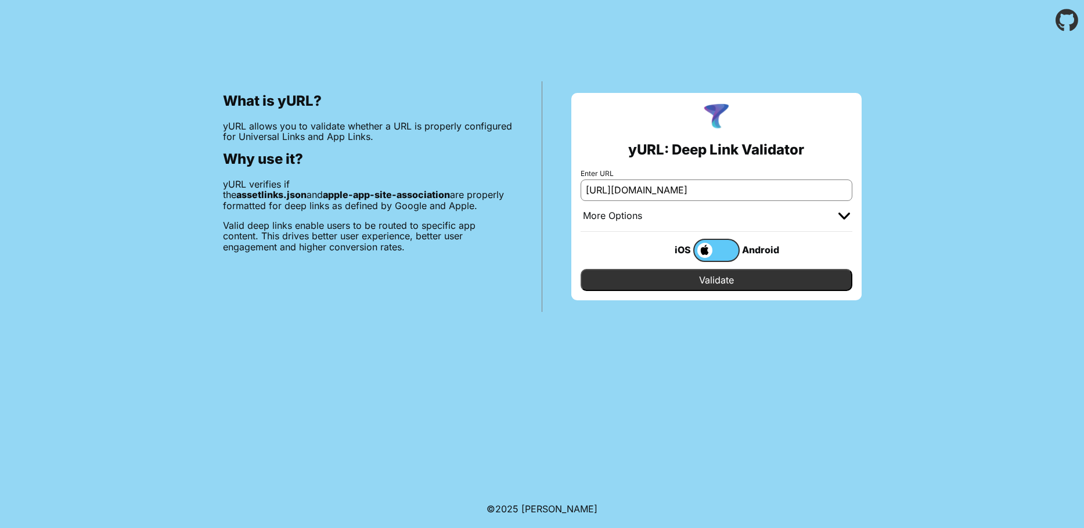 The height and width of the screenshot is (528, 1084). Describe the element at coordinates (717, 280) in the screenshot. I see `input: Validate` at that location.